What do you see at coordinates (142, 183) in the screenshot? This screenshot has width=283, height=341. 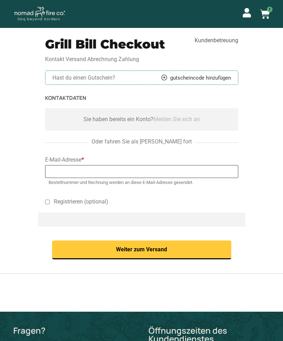 I see `span: Bestellnummer und Rechnung werden an diese E-Mail-Adresse gesendet.` at bounding box center [142, 183].